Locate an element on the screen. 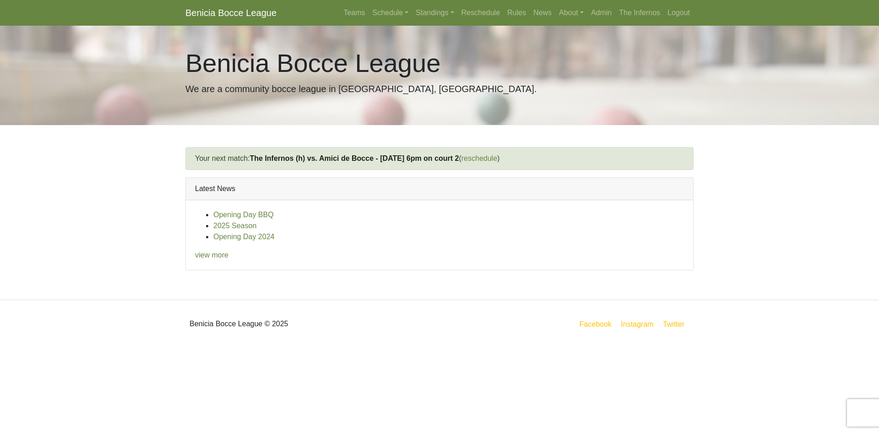 This screenshot has width=879, height=433. a: Admin is located at coordinates (601, 13).